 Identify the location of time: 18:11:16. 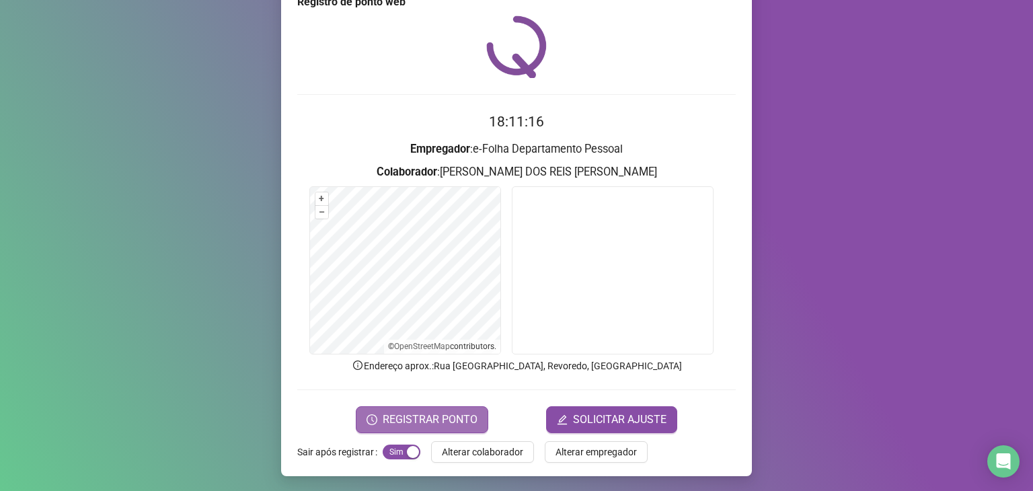
(517, 122).